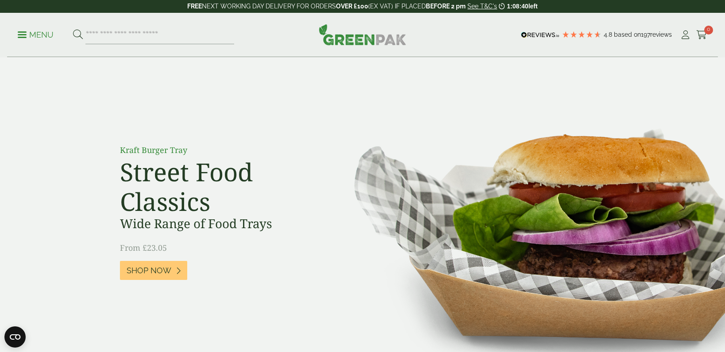 This screenshot has height=352, width=725. Describe the element at coordinates (708, 30) in the screenshot. I see `span: 0` at that location.